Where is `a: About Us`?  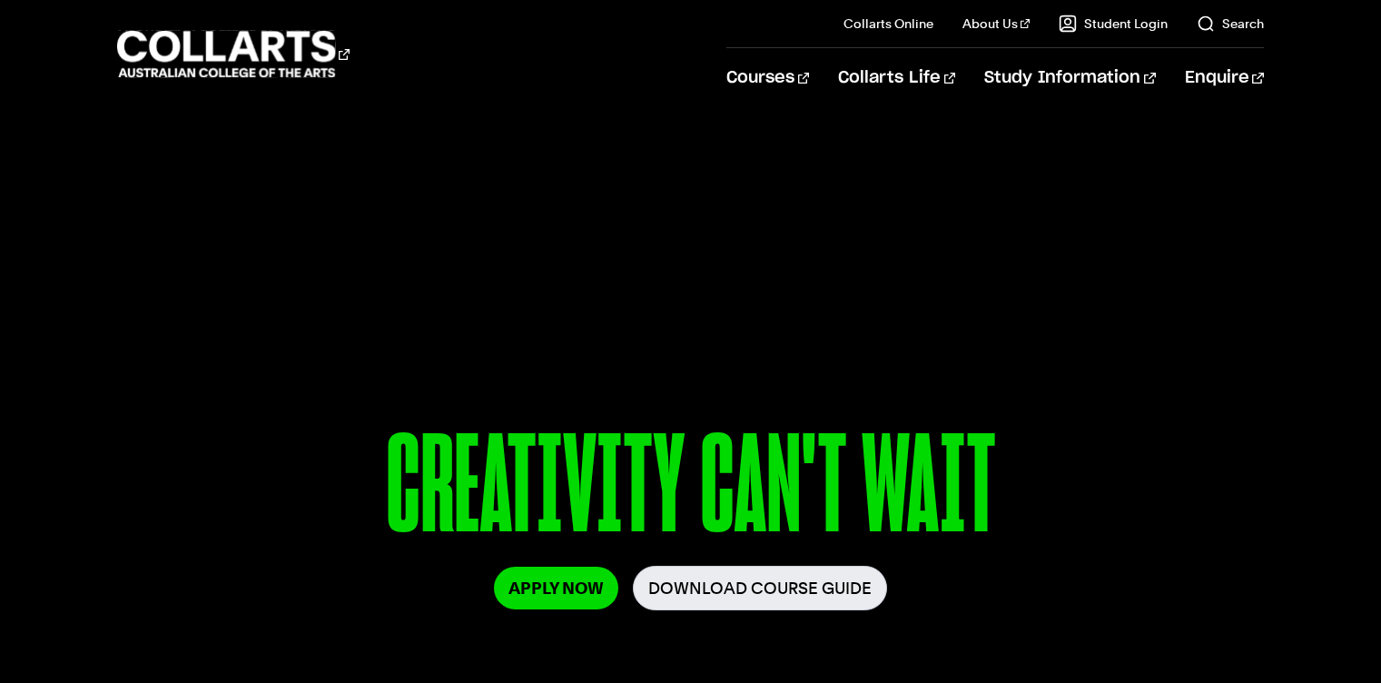
a: About Us is located at coordinates (996, 24).